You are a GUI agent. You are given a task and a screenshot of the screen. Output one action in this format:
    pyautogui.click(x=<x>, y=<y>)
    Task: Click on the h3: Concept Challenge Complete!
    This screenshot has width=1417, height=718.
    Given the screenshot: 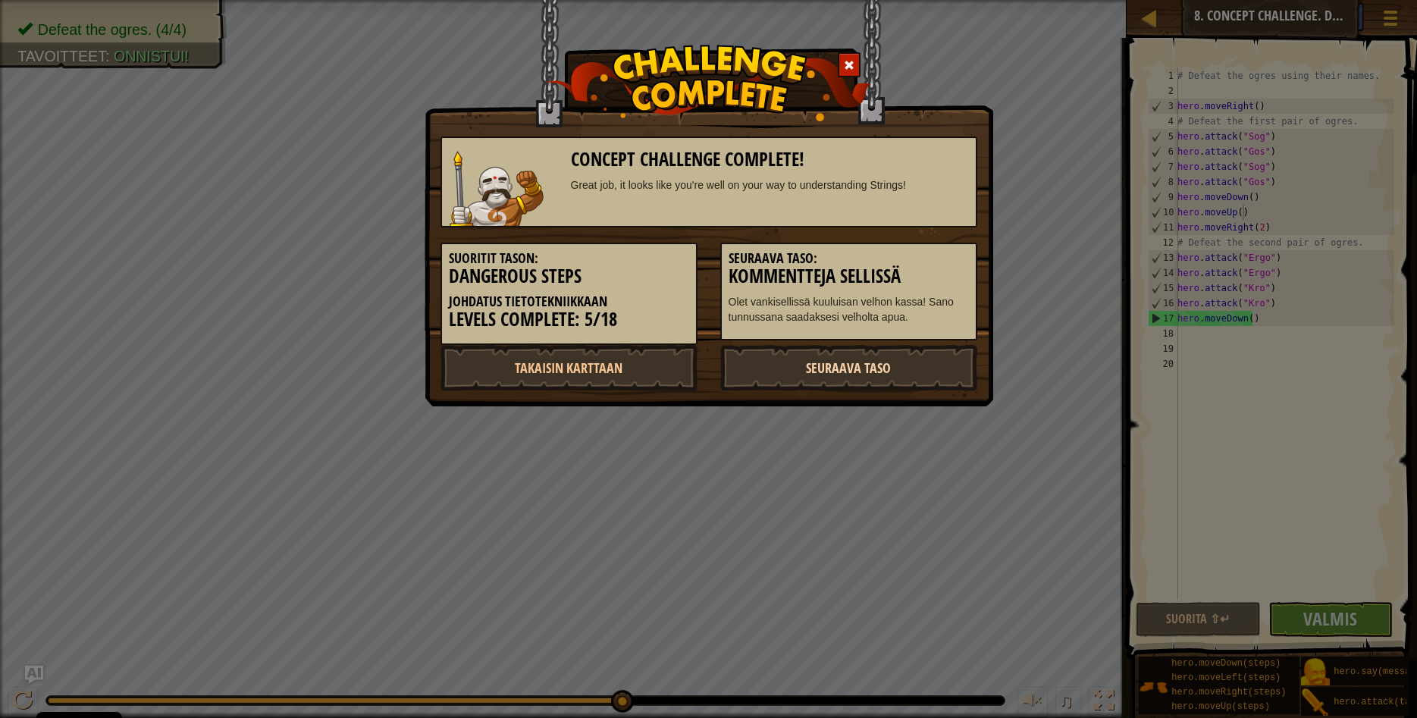 What is the action you would take?
    pyautogui.click(x=769, y=159)
    